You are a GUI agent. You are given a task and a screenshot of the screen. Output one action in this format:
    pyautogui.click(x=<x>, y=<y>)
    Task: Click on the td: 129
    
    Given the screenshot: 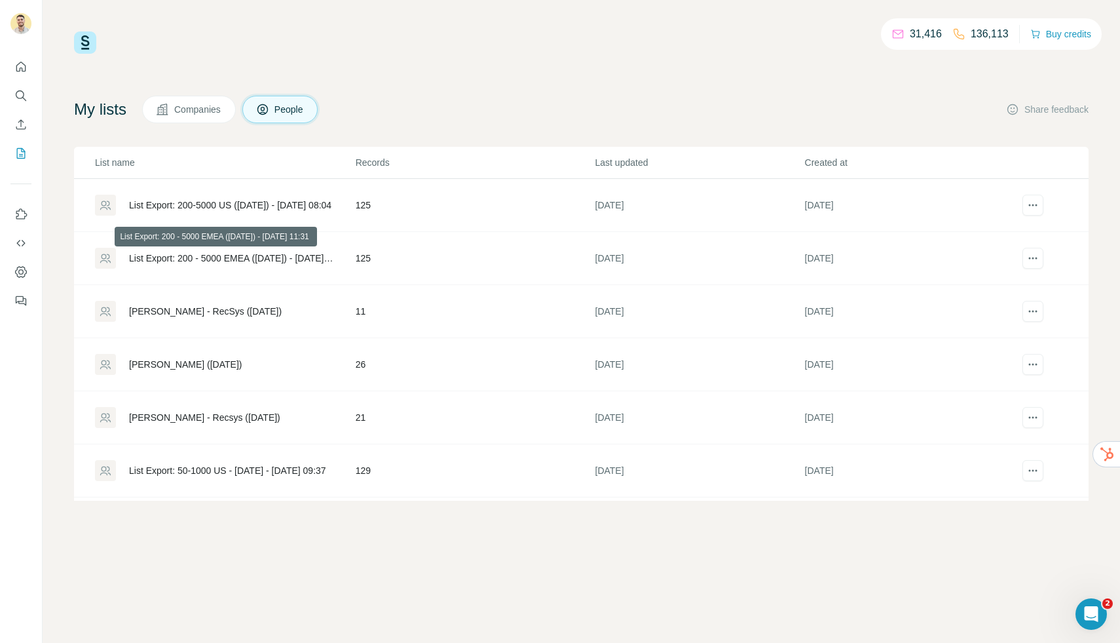 What is the action you would take?
    pyautogui.click(x=475, y=470)
    